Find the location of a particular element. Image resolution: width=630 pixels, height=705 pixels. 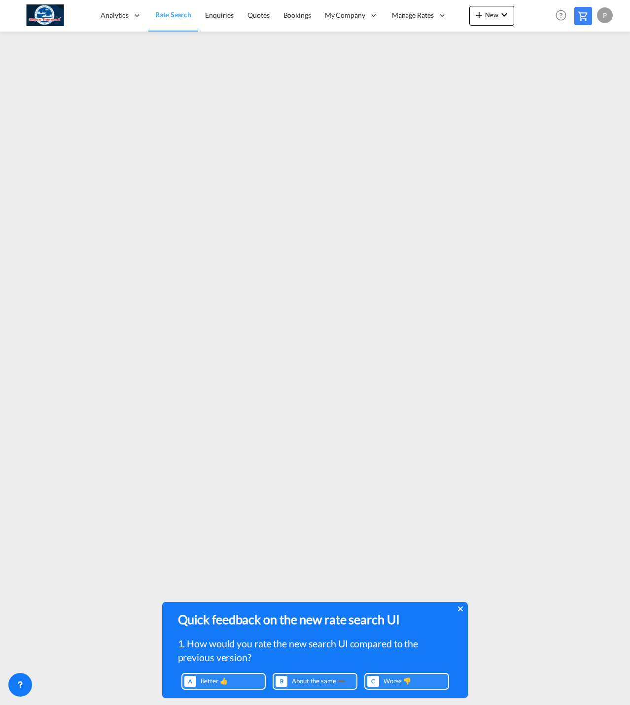

span: Rate Search is located at coordinates (173, 14).